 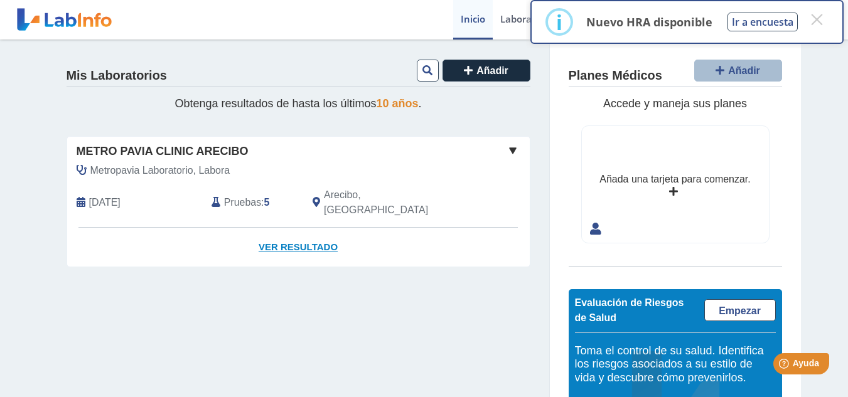 I want to click on span: 2025-09-15, so click(x=105, y=203).